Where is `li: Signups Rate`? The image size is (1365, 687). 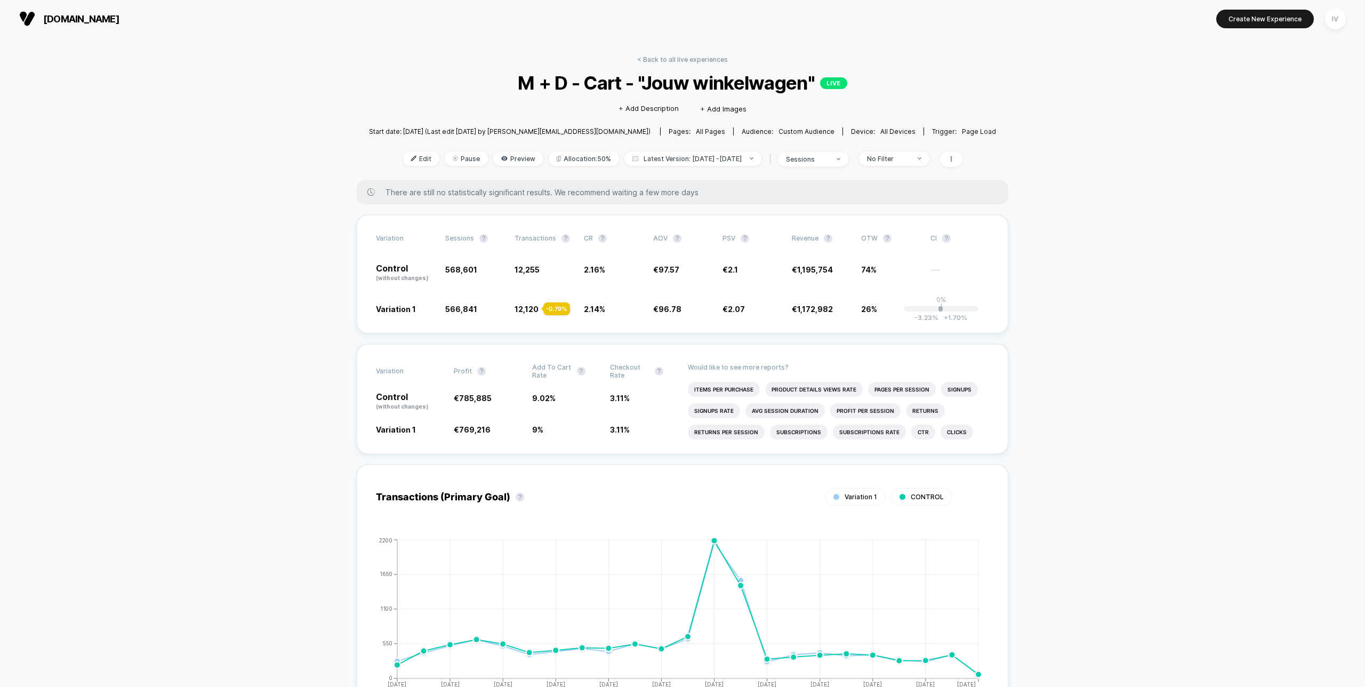
li: Signups Rate is located at coordinates (714, 411).